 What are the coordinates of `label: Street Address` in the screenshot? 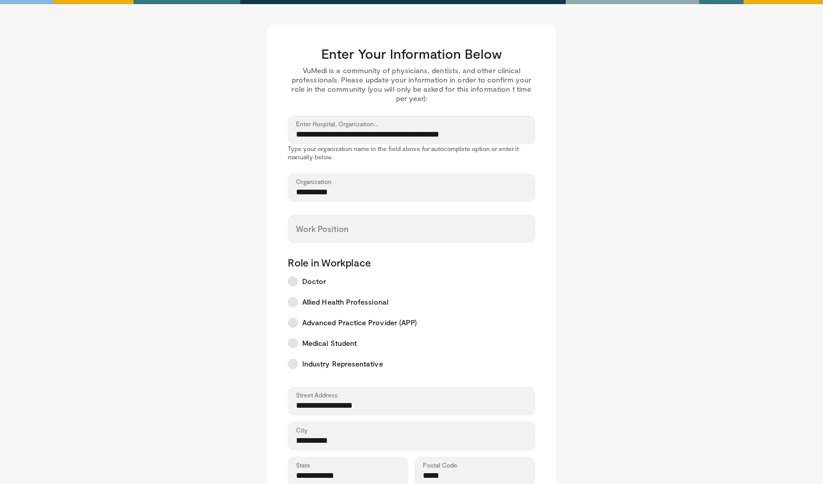 It's located at (317, 395).